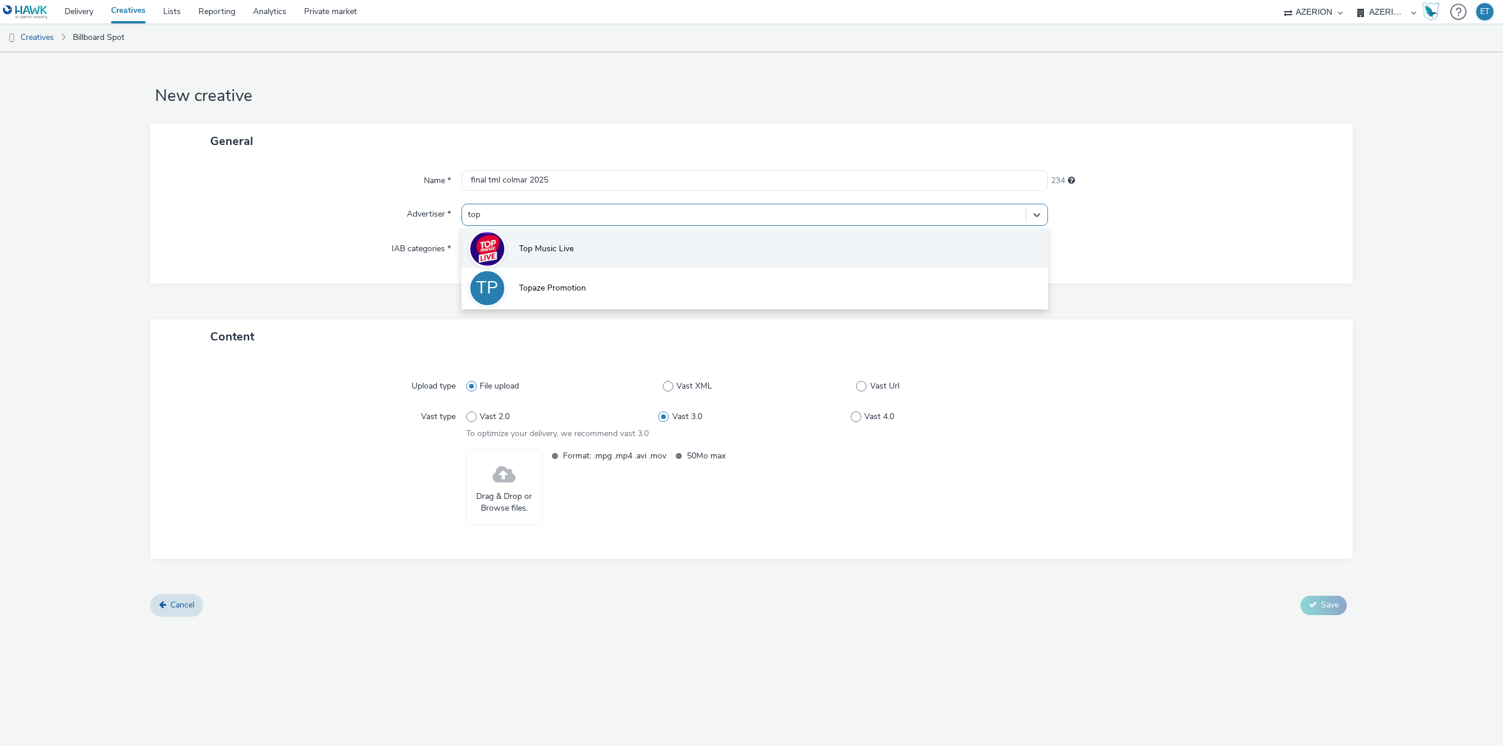 Image resolution: width=1503 pixels, height=746 pixels. I want to click on span: Format: .mpg .mp4 .avi .mov, so click(615, 456).